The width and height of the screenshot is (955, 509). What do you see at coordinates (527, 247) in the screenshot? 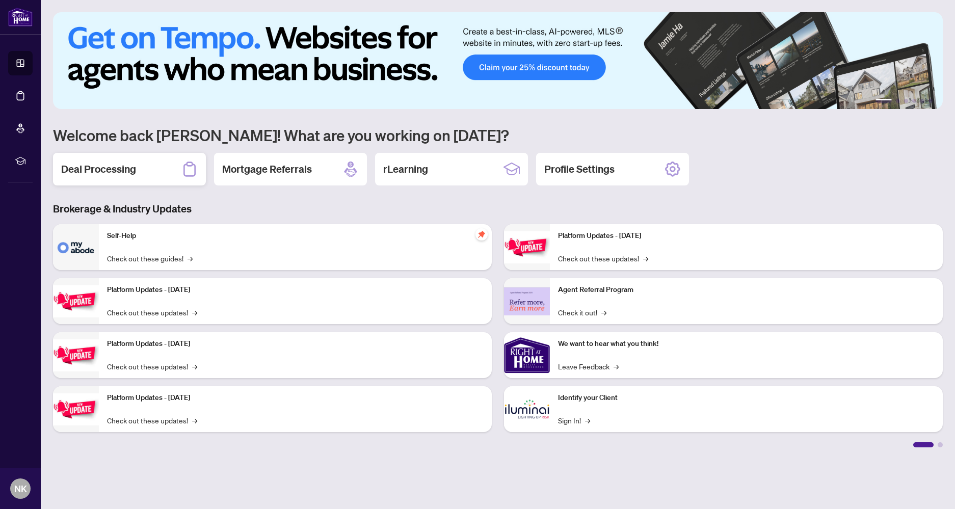
I see `img: Platform Updates - June 23, 2025` at bounding box center [527, 247].